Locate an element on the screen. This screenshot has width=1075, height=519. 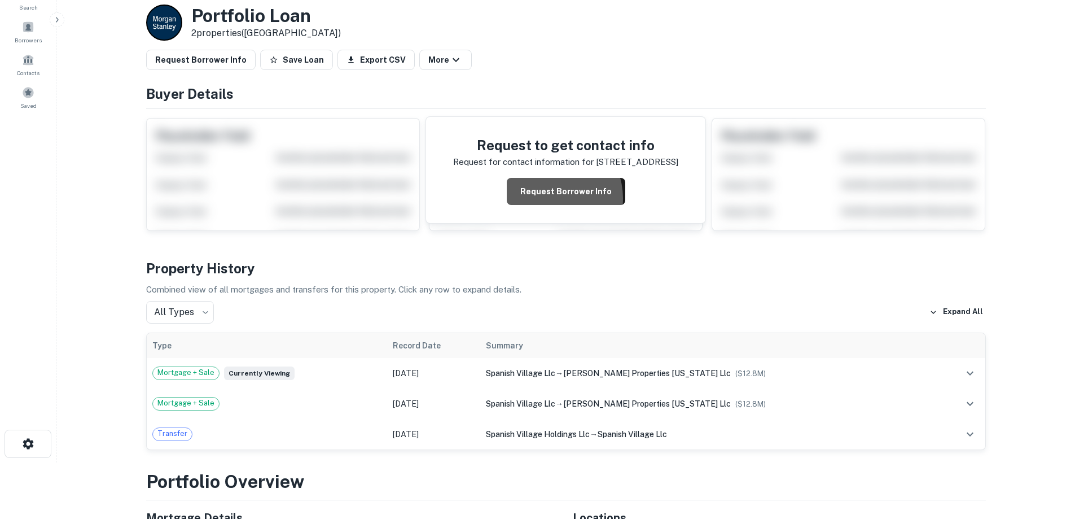
button: Expand All is located at coordinates (956, 312).